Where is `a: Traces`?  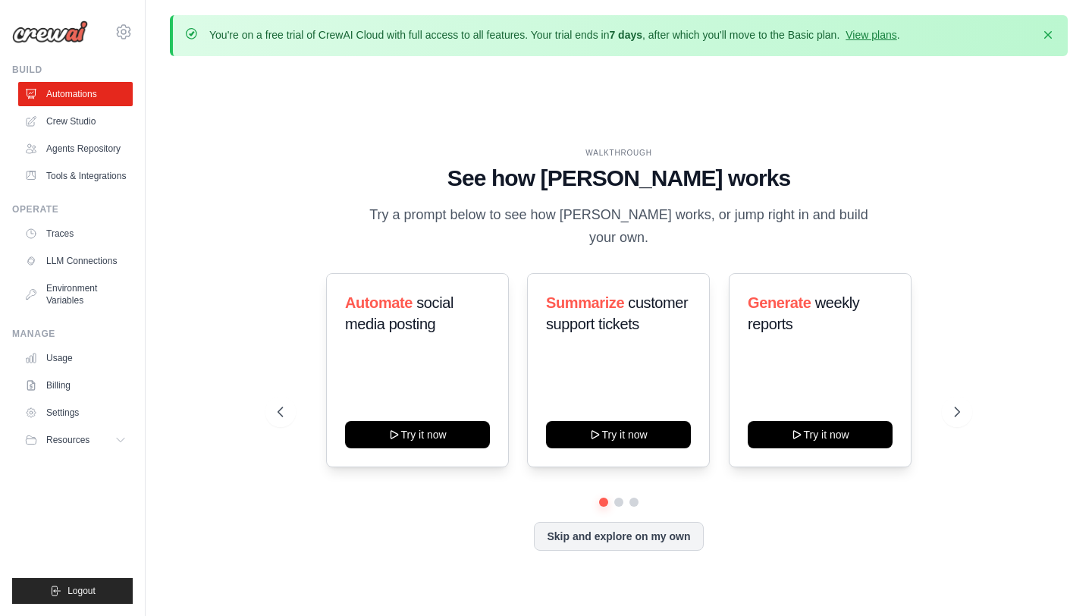
a: Traces is located at coordinates (75, 234).